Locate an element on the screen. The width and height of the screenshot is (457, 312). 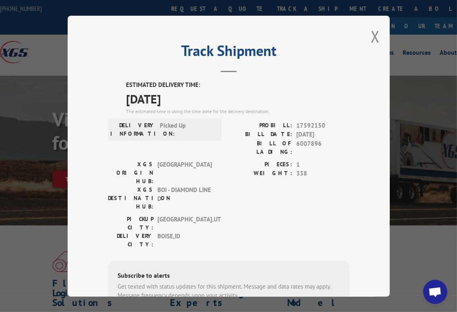
span: 17592150 is located at coordinates (323, 125).